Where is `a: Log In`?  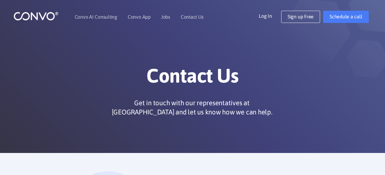
a: Log In is located at coordinates (270, 16).